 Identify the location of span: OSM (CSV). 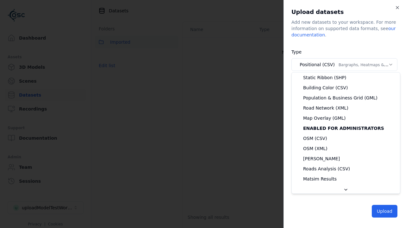
(315, 138).